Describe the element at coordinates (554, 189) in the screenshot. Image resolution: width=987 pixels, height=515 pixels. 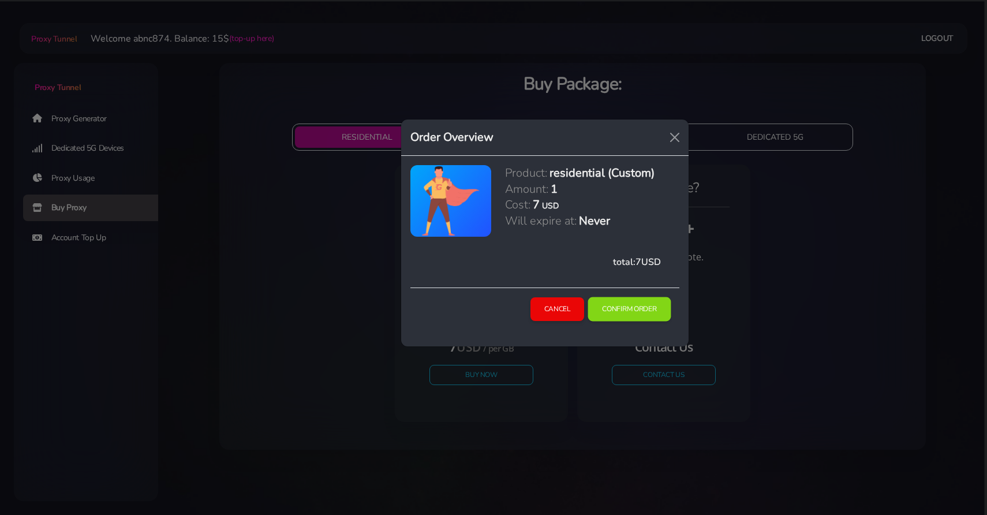
I see `h5: 1` at that location.